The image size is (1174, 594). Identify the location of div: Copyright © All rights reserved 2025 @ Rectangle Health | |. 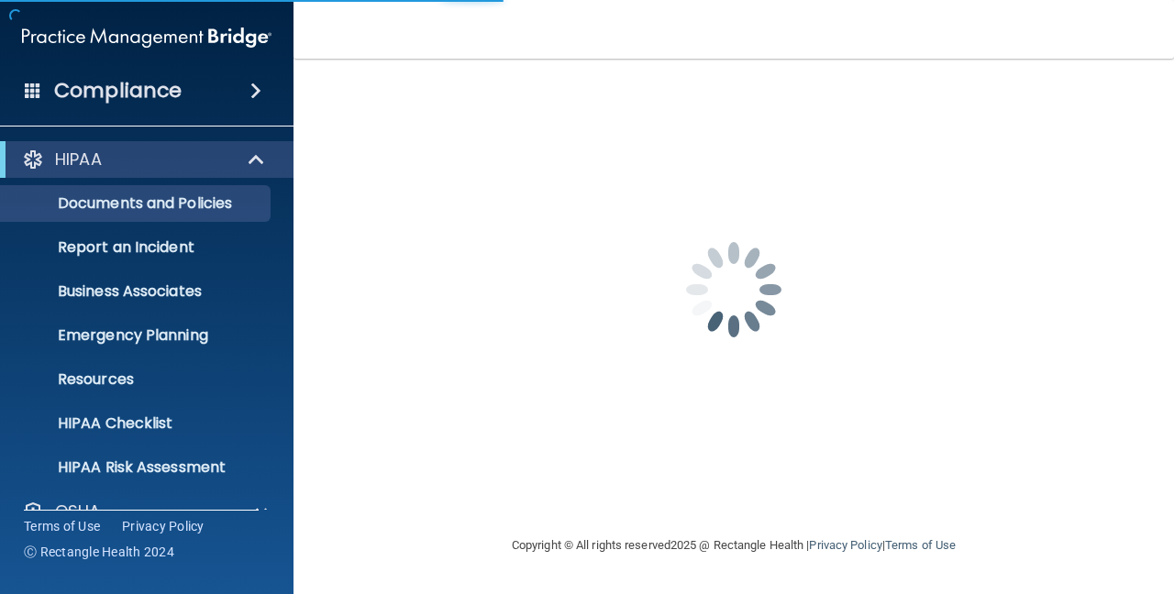
(734, 546).